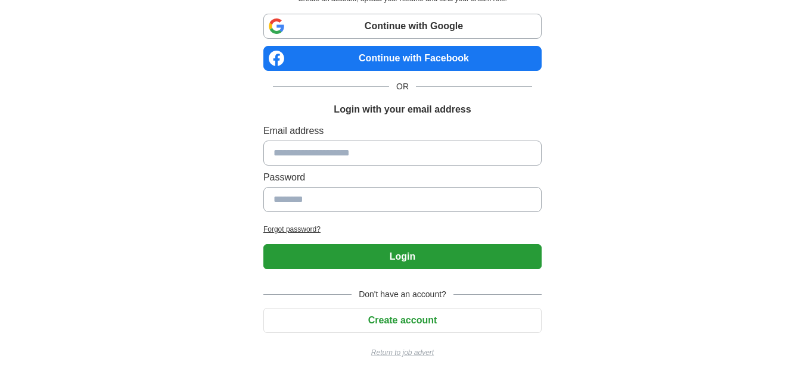 This screenshot has width=805, height=377. What do you see at coordinates (402, 26) in the screenshot?
I see `a: Continue with Google` at bounding box center [402, 26].